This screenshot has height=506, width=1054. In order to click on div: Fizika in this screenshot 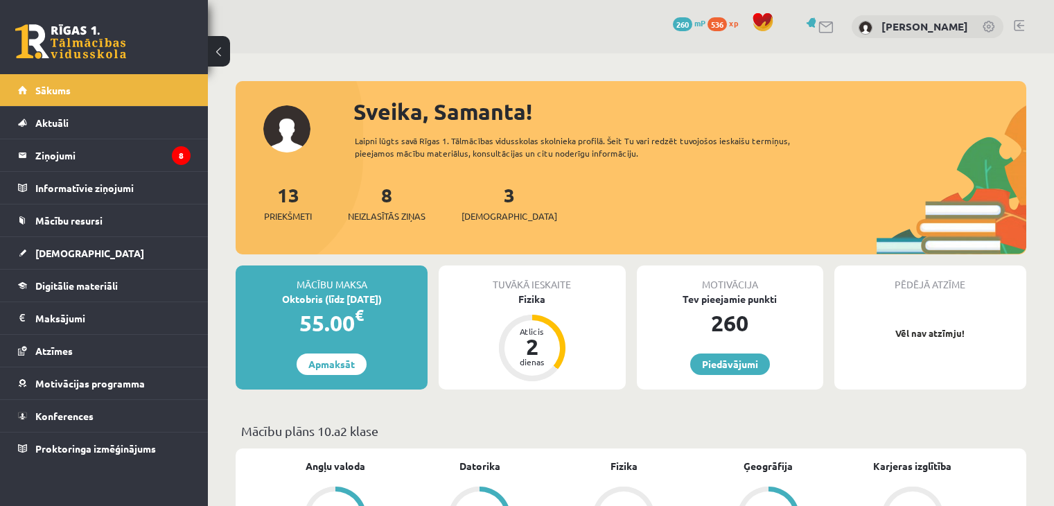, I will do `click(531, 299)`.